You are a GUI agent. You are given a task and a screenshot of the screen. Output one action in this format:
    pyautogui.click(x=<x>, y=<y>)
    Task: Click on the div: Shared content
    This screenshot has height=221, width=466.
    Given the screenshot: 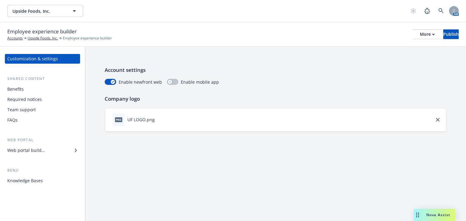 What is the action you would take?
    pyautogui.click(x=42, y=79)
    